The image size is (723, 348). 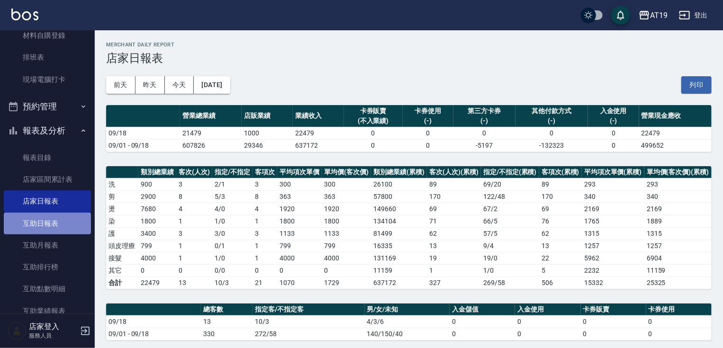 What do you see at coordinates (678, 209) in the screenshot?
I see `td: 2169` at bounding box center [678, 209].